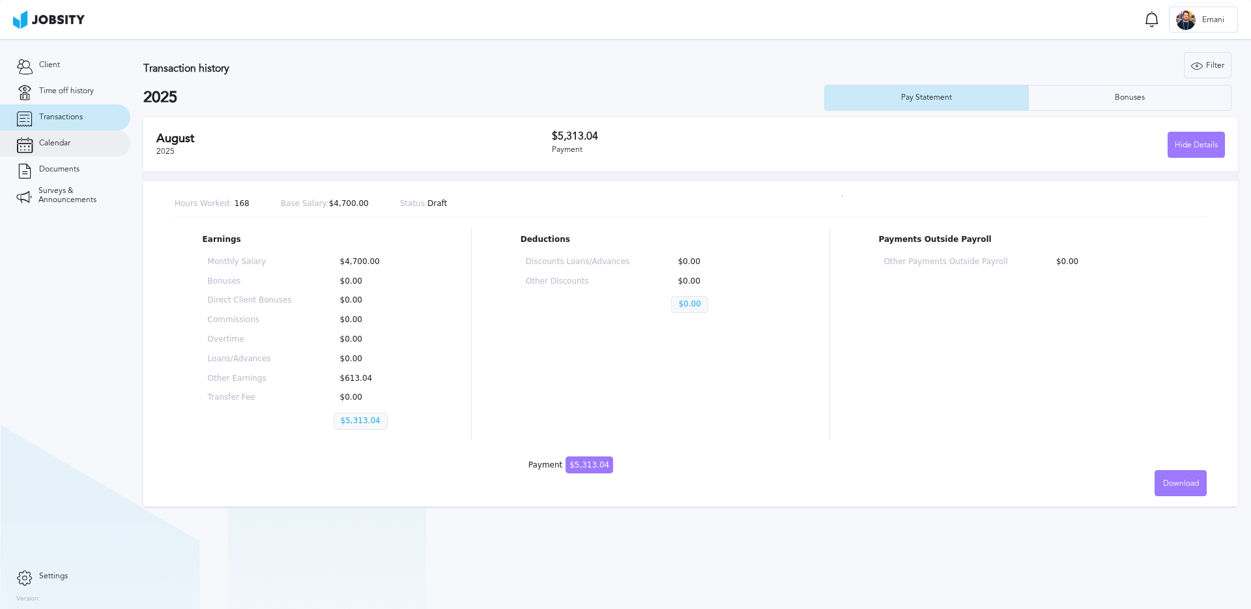 The height and width of the screenshot is (609, 1251). I want to click on button: Hide Details, so click(1197, 145).